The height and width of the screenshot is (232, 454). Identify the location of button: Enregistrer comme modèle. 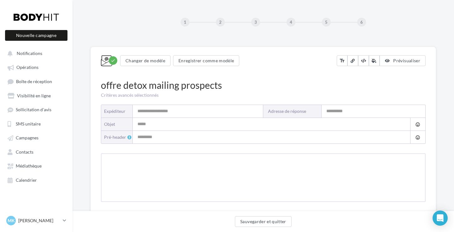
(206, 61).